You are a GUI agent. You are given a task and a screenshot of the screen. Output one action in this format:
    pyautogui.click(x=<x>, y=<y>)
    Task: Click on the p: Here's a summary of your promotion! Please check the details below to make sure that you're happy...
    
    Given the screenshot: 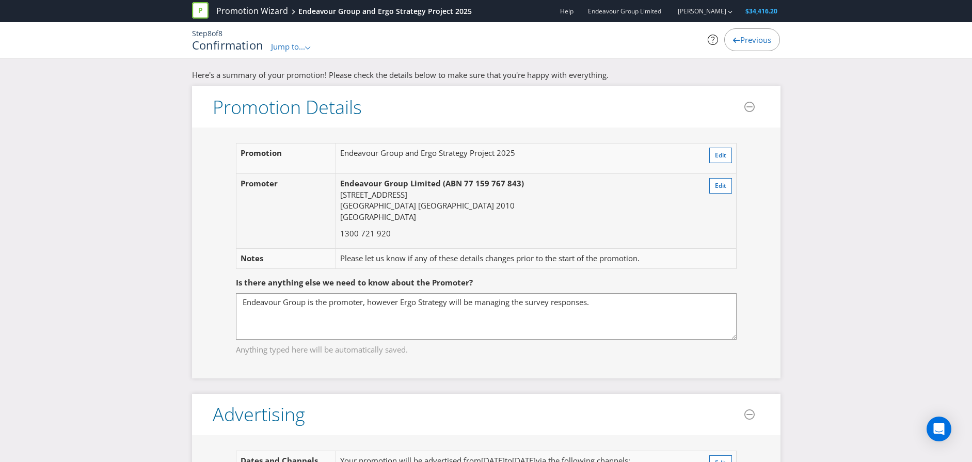 What is the action you would take?
    pyautogui.click(x=486, y=75)
    